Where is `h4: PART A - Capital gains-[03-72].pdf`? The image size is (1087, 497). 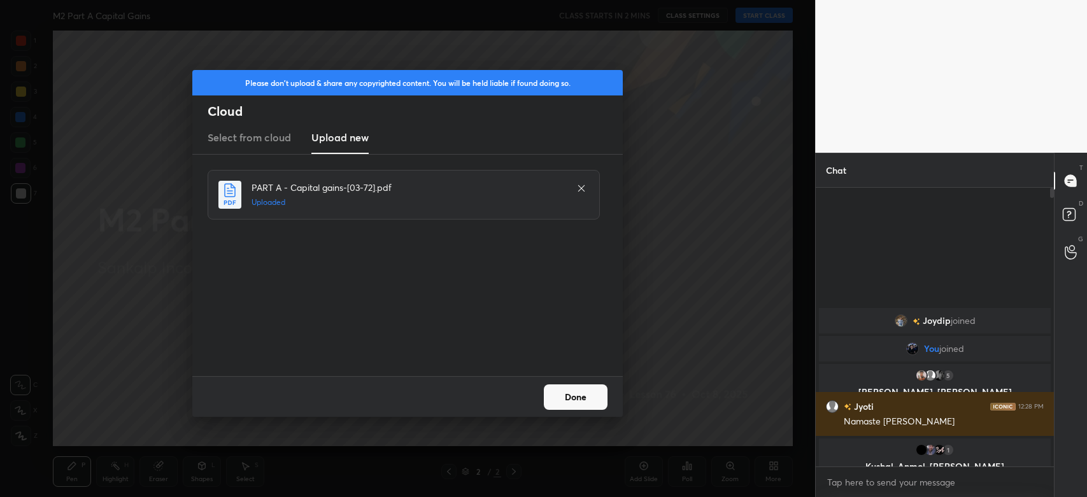 h4: PART A - Capital gains-[03-72].pdf is located at coordinates (407, 187).